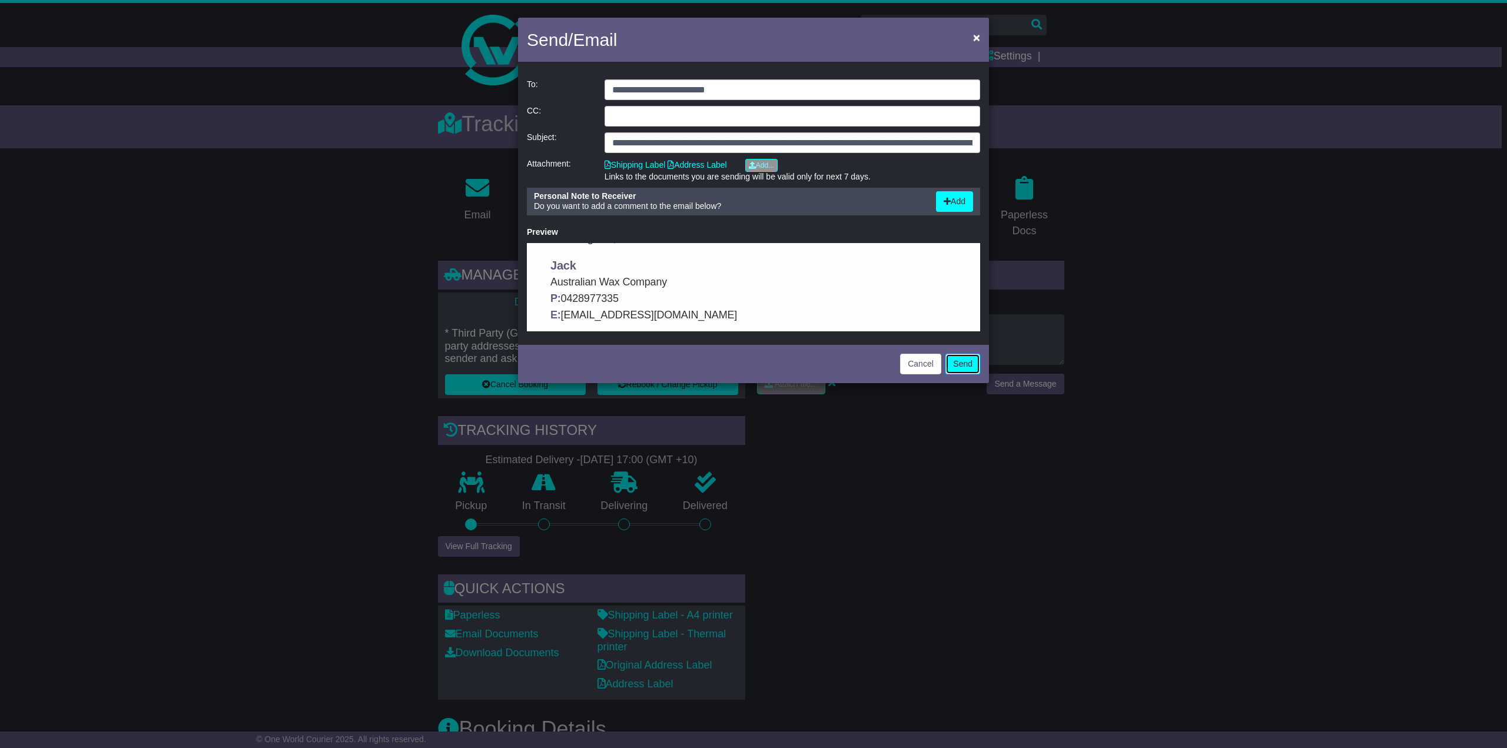 This screenshot has height=748, width=1507. What do you see at coordinates (635, 165) in the screenshot?
I see `a: Shipping Label` at bounding box center [635, 165].